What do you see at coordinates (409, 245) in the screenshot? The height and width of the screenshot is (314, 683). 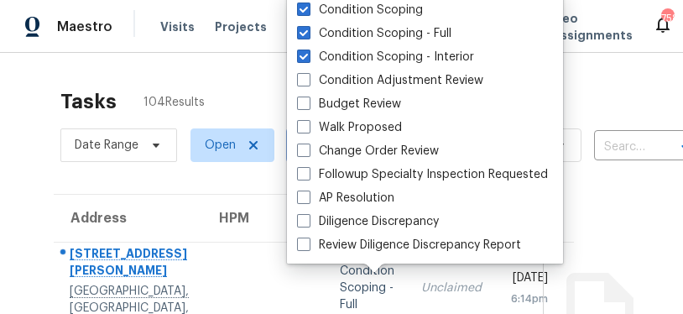 I see `label: Review Diligence Discrepancy Report` at bounding box center [409, 245].